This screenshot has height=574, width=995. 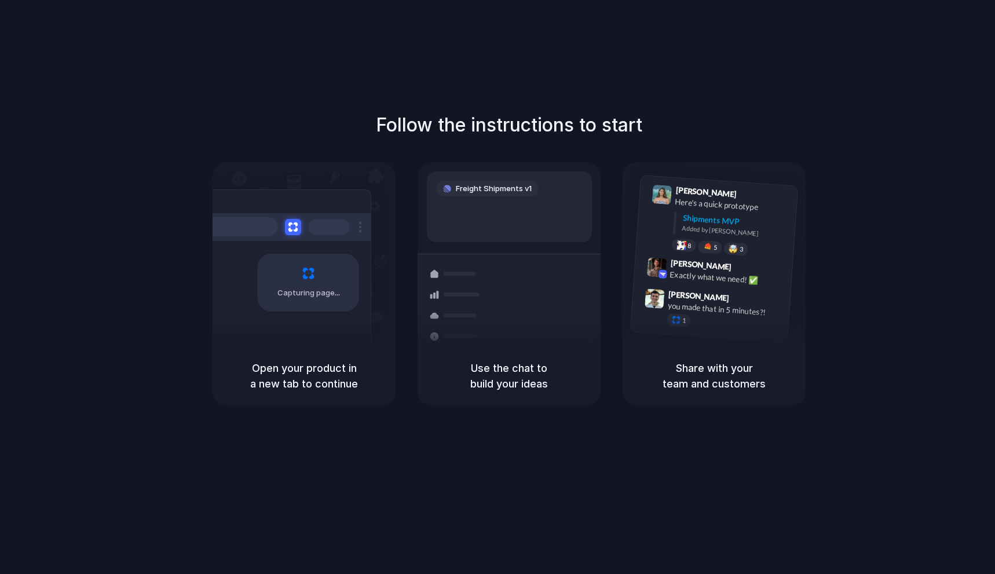 What do you see at coordinates (733, 206) in the screenshot?
I see `div: Here's a quick prototype` at bounding box center [733, 206].